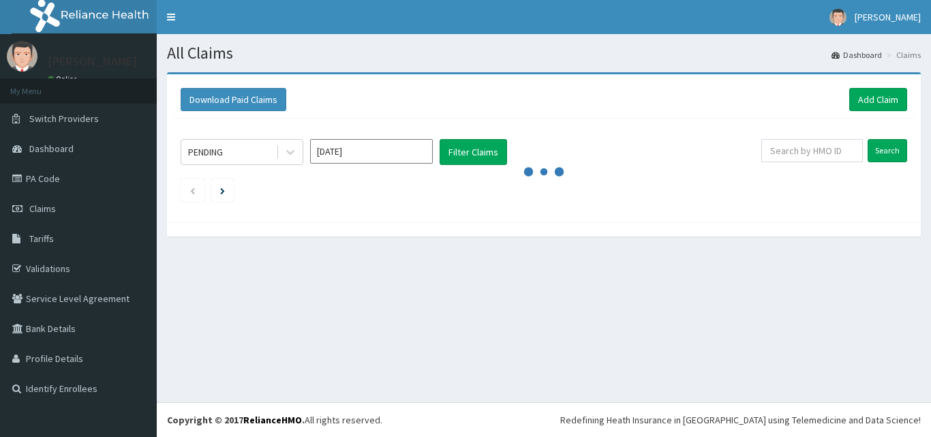 The image size is (931, 437). I want to click on footer: All rights reserved., so click(544, 419).